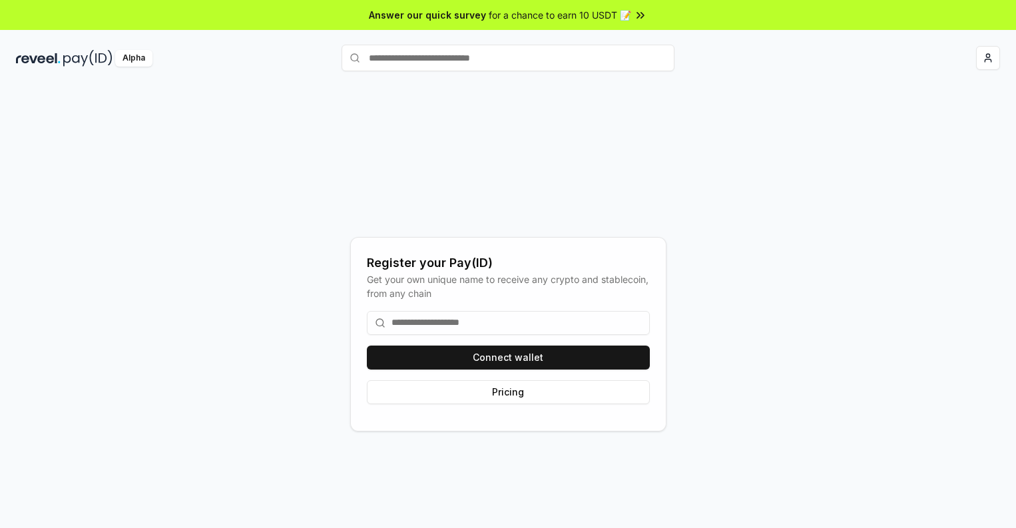  I want to click on div: Alpha, so click(134, 58).